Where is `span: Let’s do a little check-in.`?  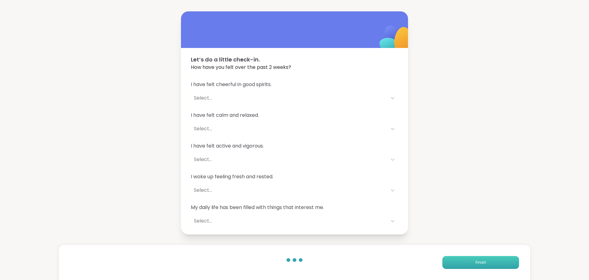
span: Let’s do a little check-in. is located at coordinates (295, 59).